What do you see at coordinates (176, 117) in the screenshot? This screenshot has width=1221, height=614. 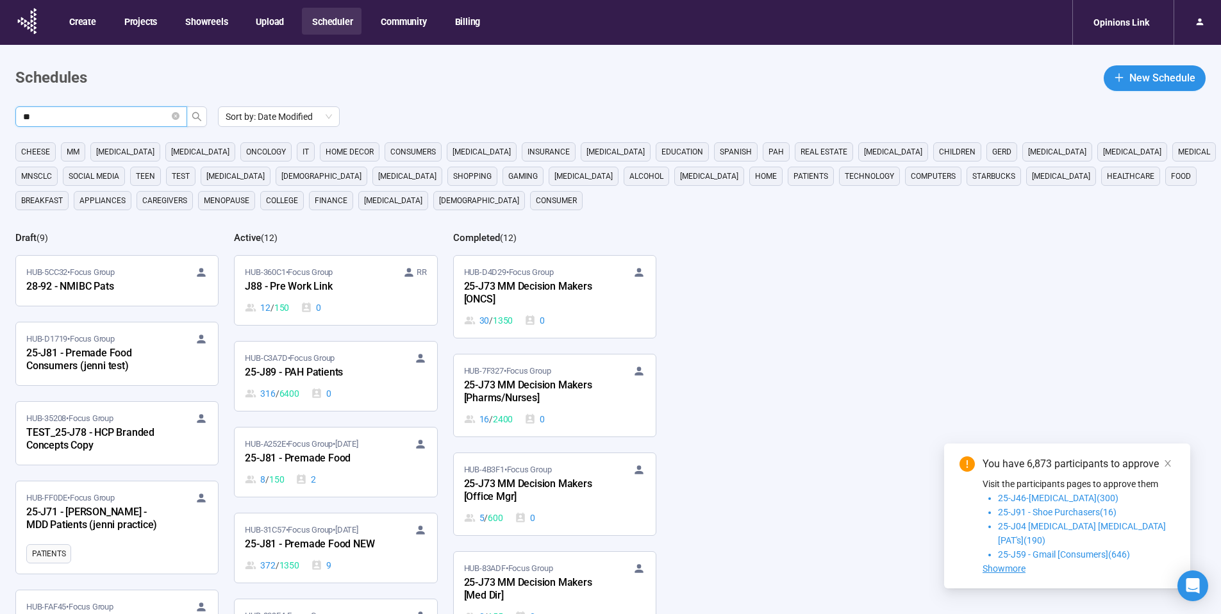 I see `span: close-circle` at bounding box center [176, 117].